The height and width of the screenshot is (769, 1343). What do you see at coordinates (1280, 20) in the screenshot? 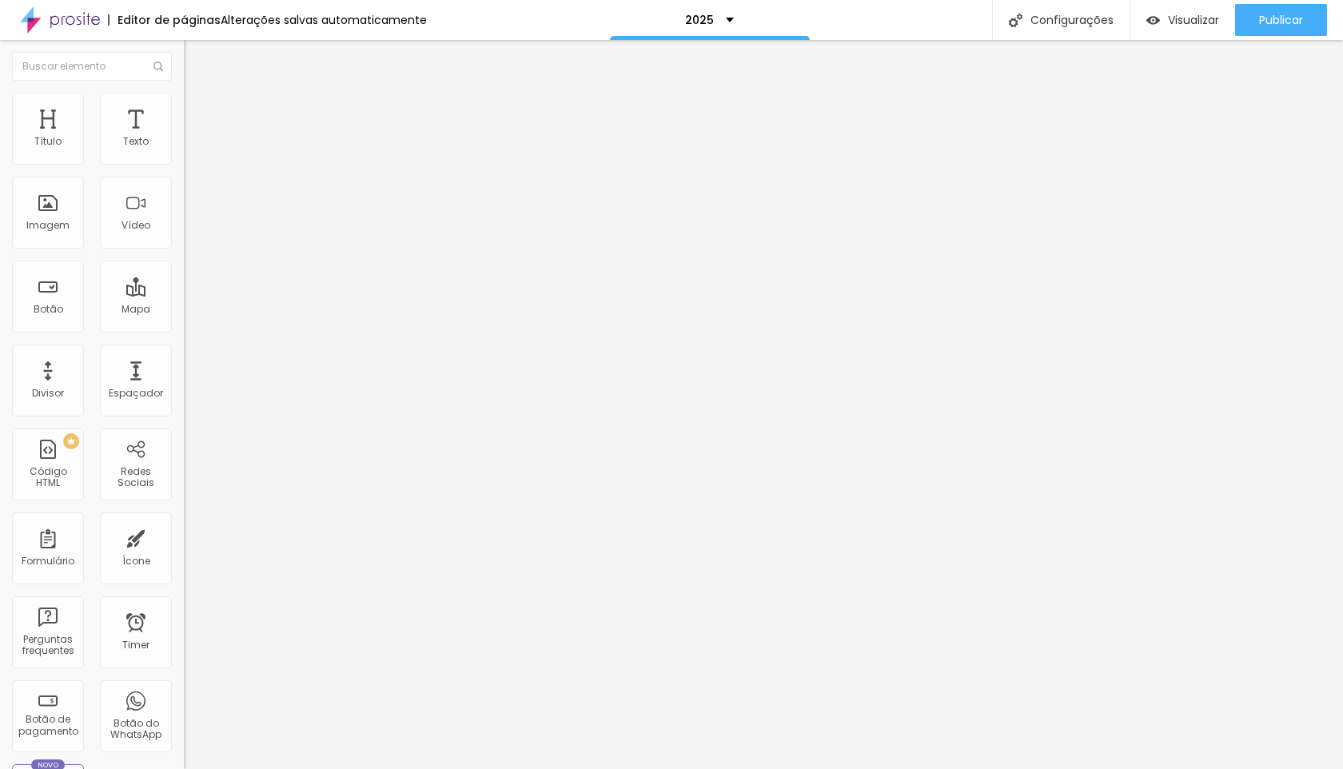
I see `span: Publicar` at bounding box center [1280, 20].